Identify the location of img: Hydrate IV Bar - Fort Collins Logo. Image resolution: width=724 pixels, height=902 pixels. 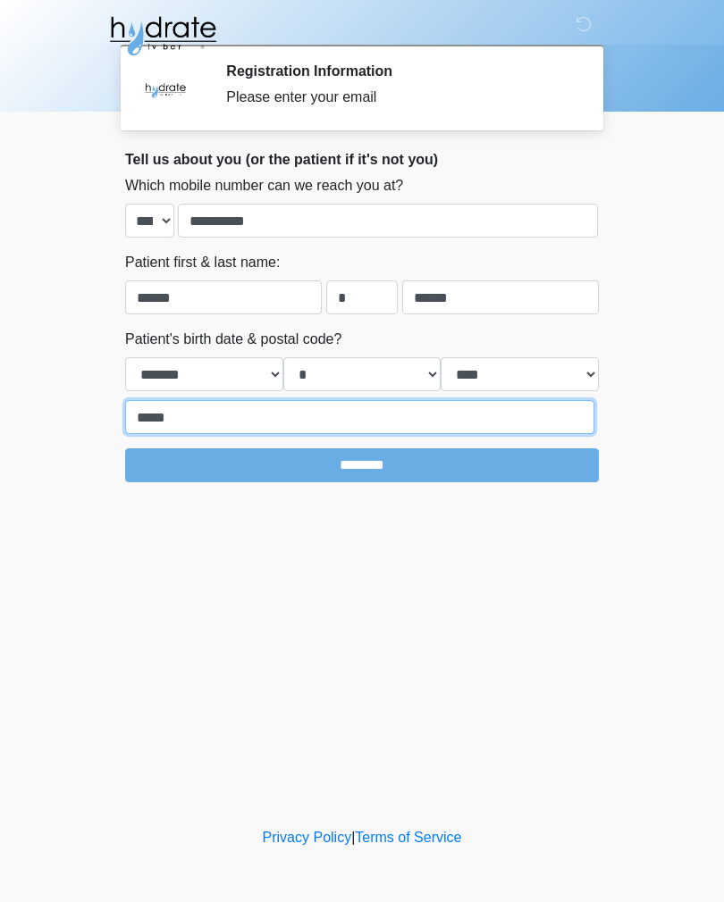
(163, 36).